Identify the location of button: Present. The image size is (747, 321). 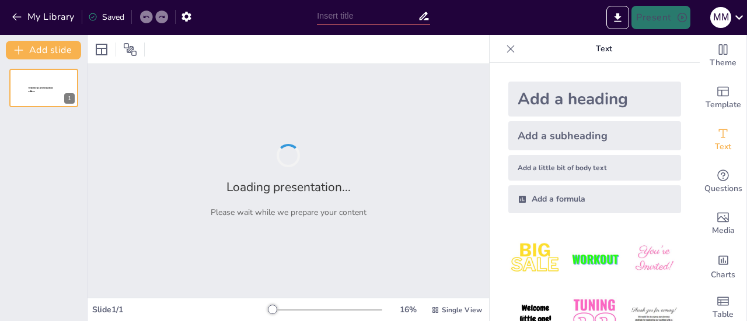
(660, 17).